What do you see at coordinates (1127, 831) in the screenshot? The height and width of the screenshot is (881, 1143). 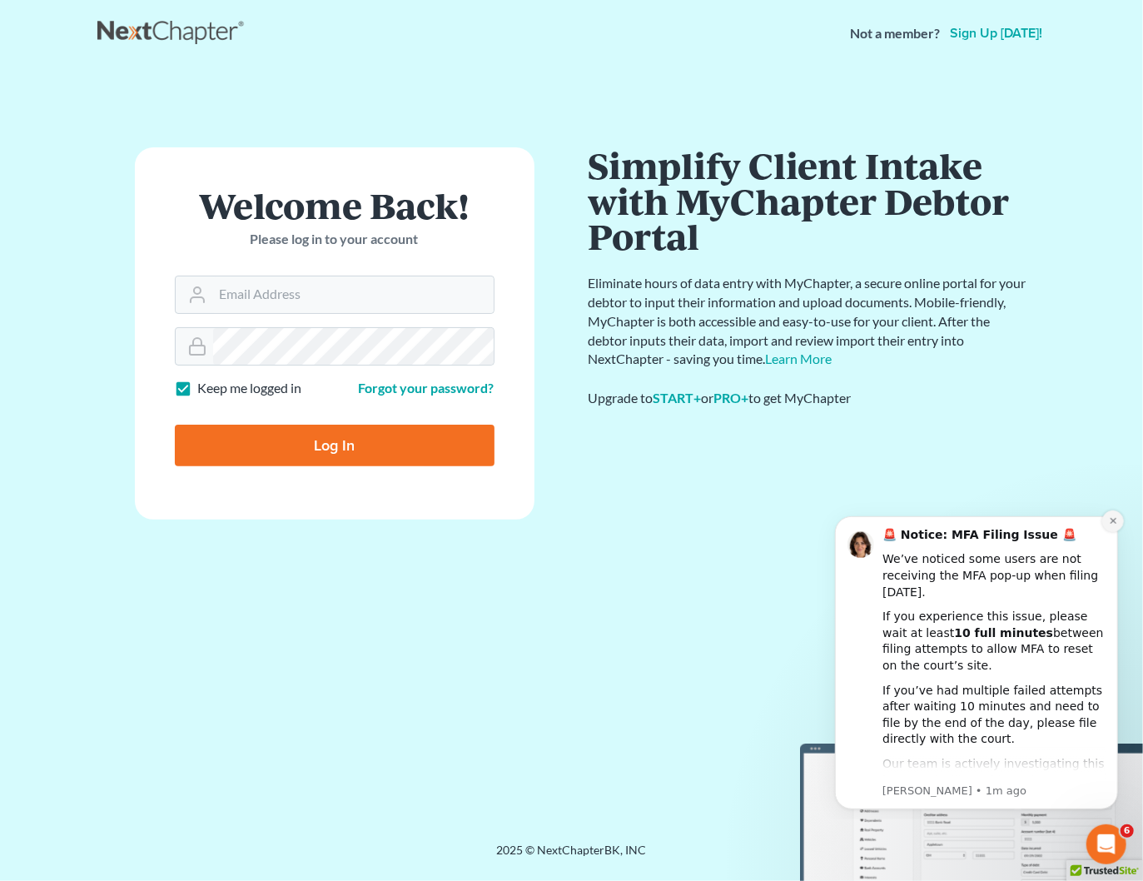 I see `span: 6` at bounding box center [1127, 831].